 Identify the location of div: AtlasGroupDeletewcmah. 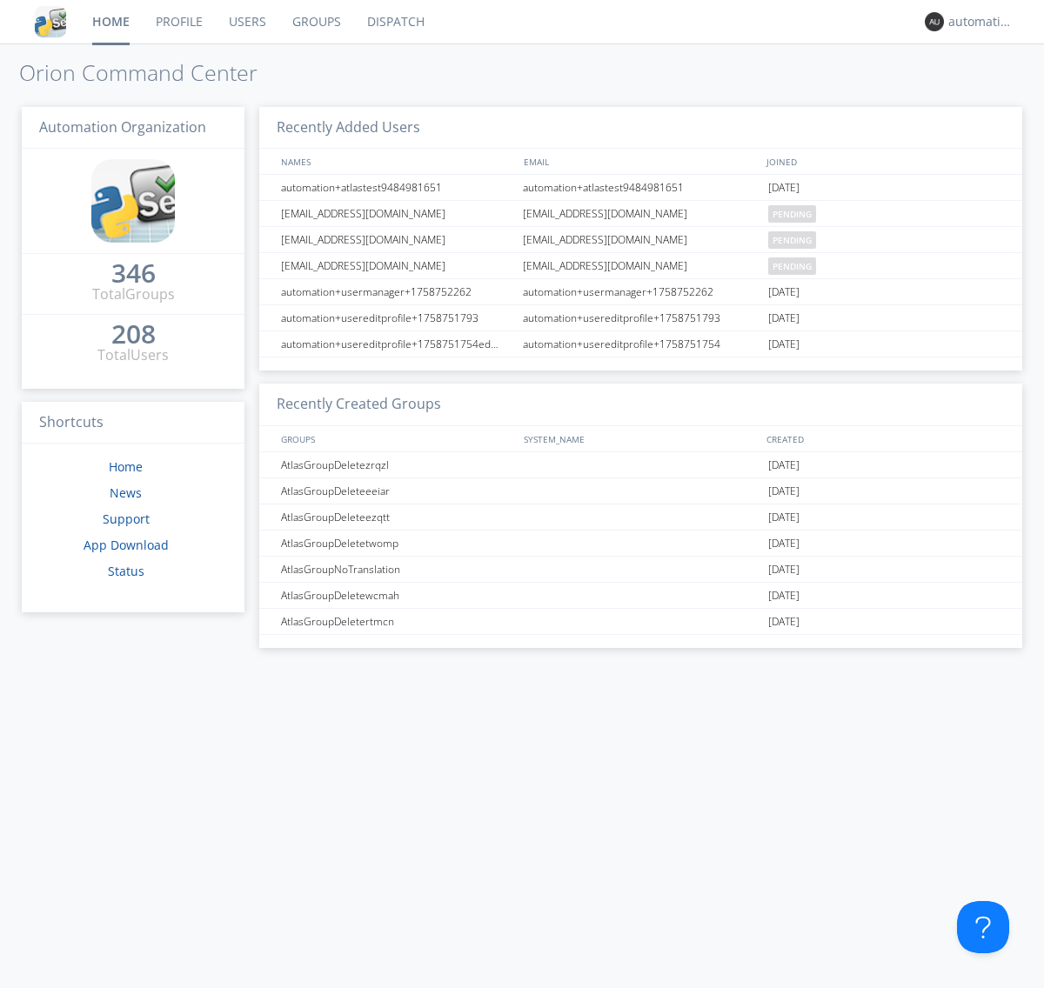
(397, 595).